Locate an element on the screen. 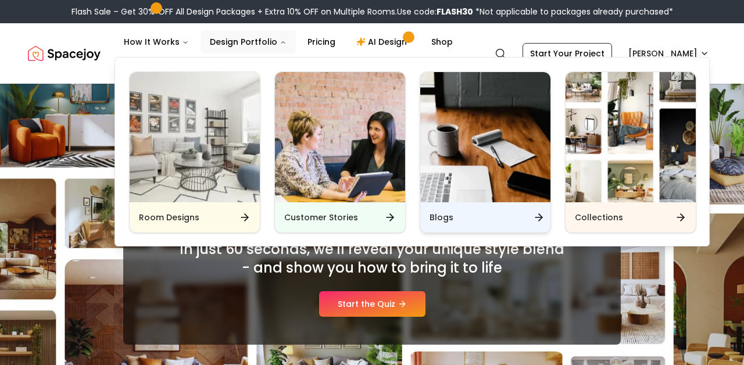 Image resolution: width=744 pixels, height=365 pixels. a: CollectionsCollections is located at coordinates (631, 152).